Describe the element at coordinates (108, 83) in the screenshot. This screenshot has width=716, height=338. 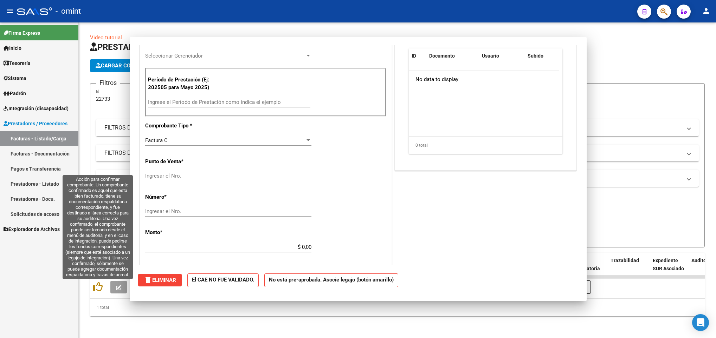
I see `h3: Filtros` at that location.